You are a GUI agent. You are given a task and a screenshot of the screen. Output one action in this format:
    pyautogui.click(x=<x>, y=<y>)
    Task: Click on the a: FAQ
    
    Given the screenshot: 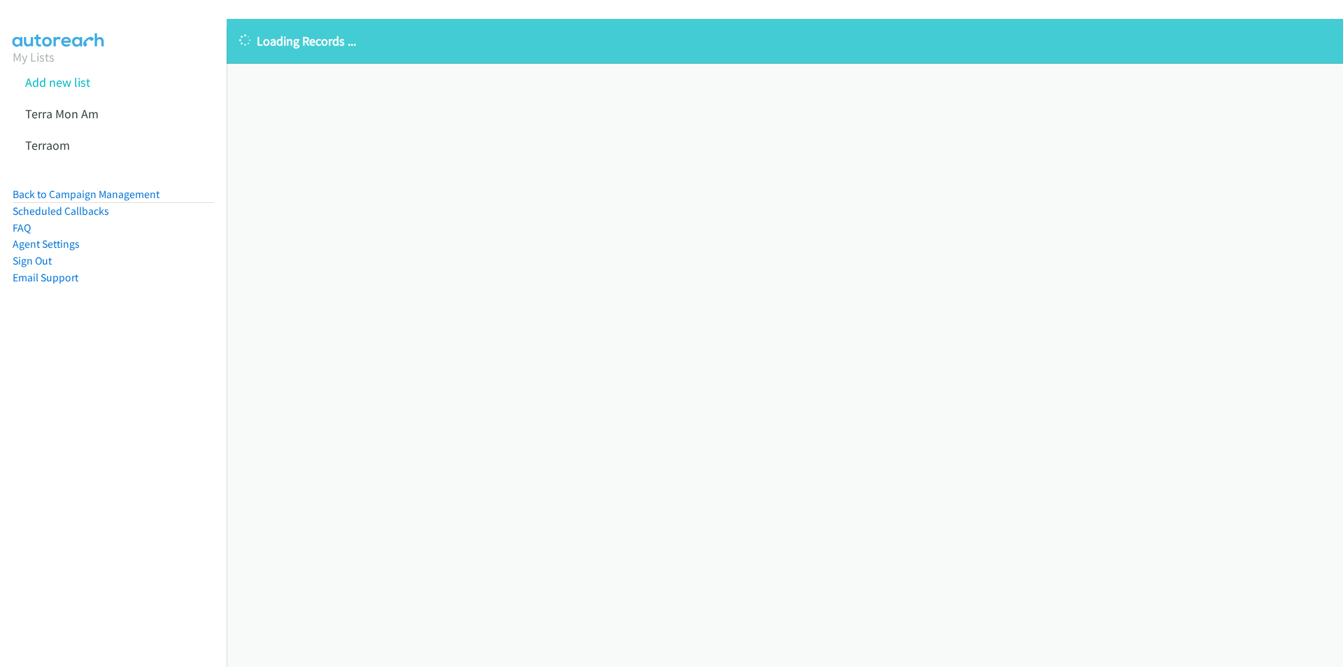 What is the action you would take?
    pyautogui.click(x=22, y=227)
    